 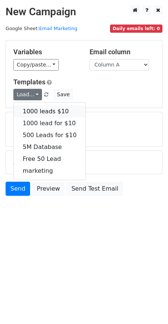 I want to click on a: Load..., so click(x=27, y=94).